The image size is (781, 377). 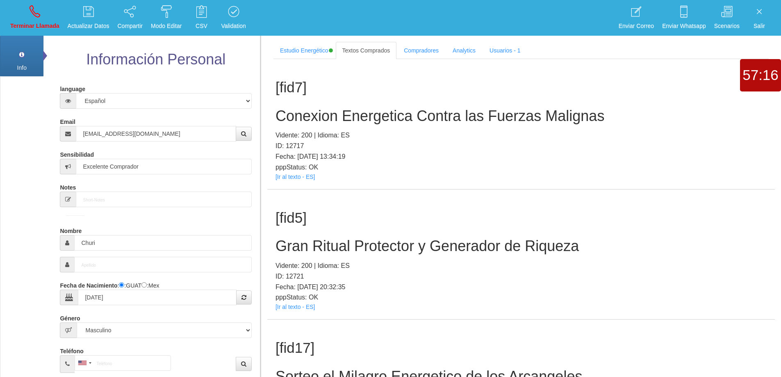 I want to click on label: Email, so click(x=67, y=120).